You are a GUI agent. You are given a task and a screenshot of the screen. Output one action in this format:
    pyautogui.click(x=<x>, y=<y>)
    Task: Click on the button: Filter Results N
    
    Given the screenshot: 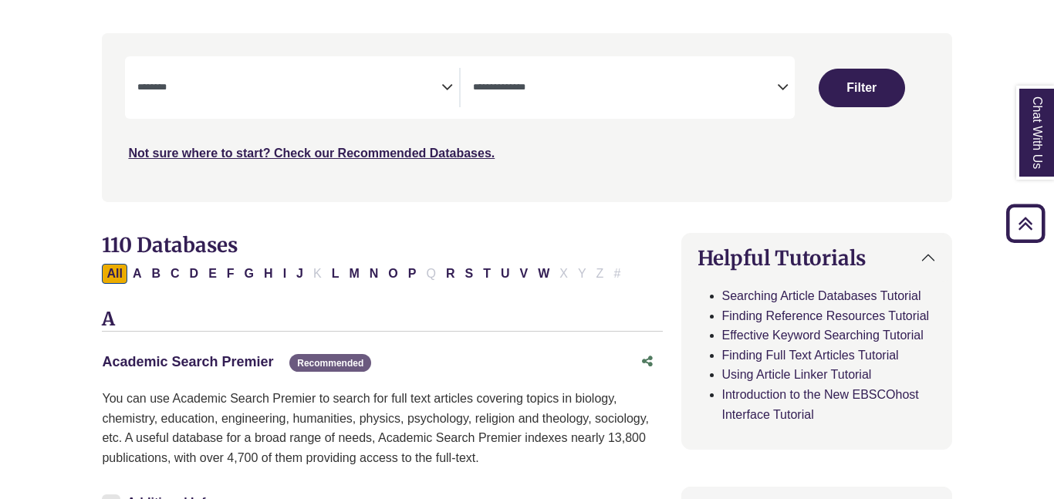 What is the action you would take?
    pyautogui.click(x=374, y=274)
    